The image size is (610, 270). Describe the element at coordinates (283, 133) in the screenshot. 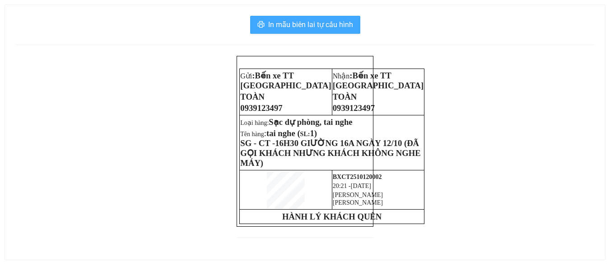

I see `span: tai nghe (` at that location.